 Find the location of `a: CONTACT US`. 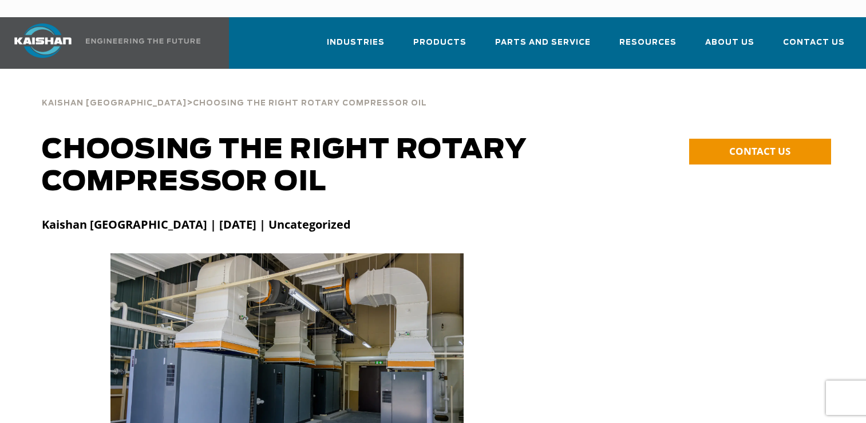

a: CONTACT US is located at coordinates (760, 151).